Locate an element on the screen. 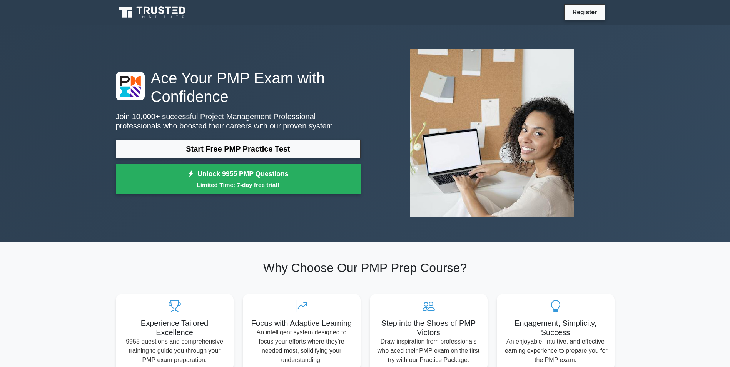  h5: Experience Tailored Excellence is located at coordinates (175, 328).